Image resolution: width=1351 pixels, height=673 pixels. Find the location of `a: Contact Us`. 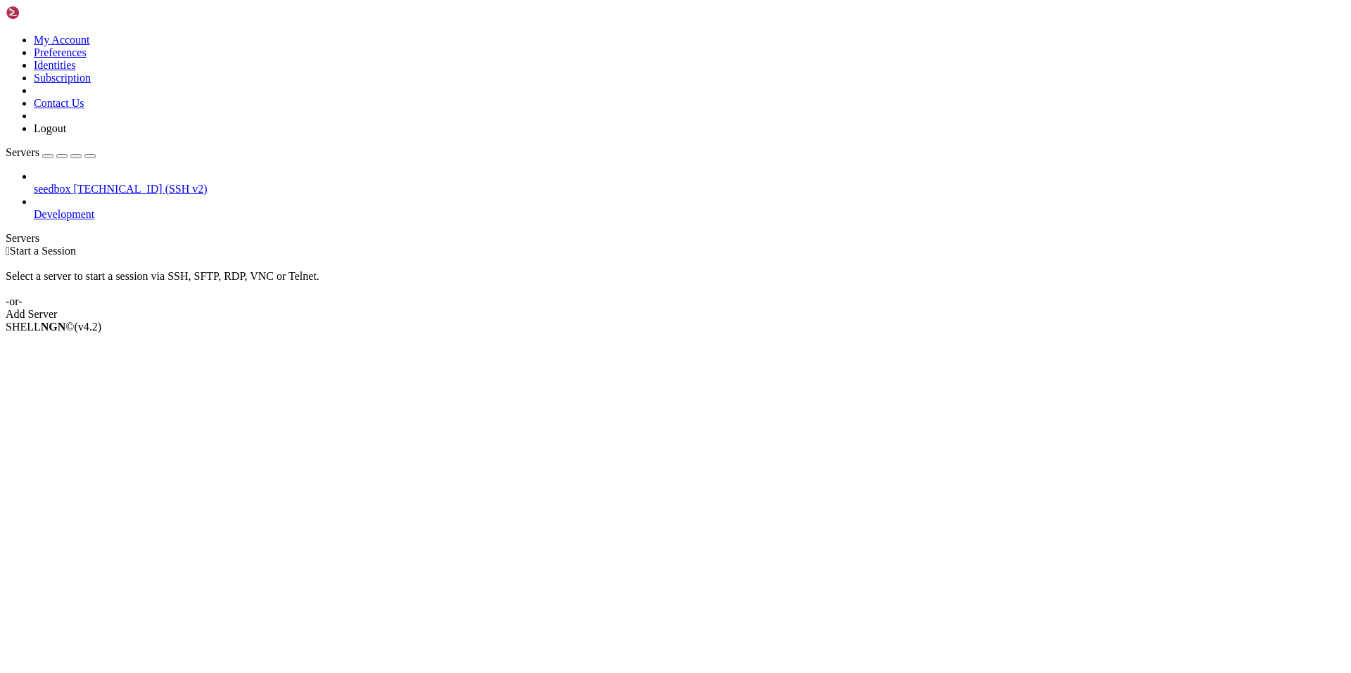

a: Contact Us is located at coordinates (59, 103).